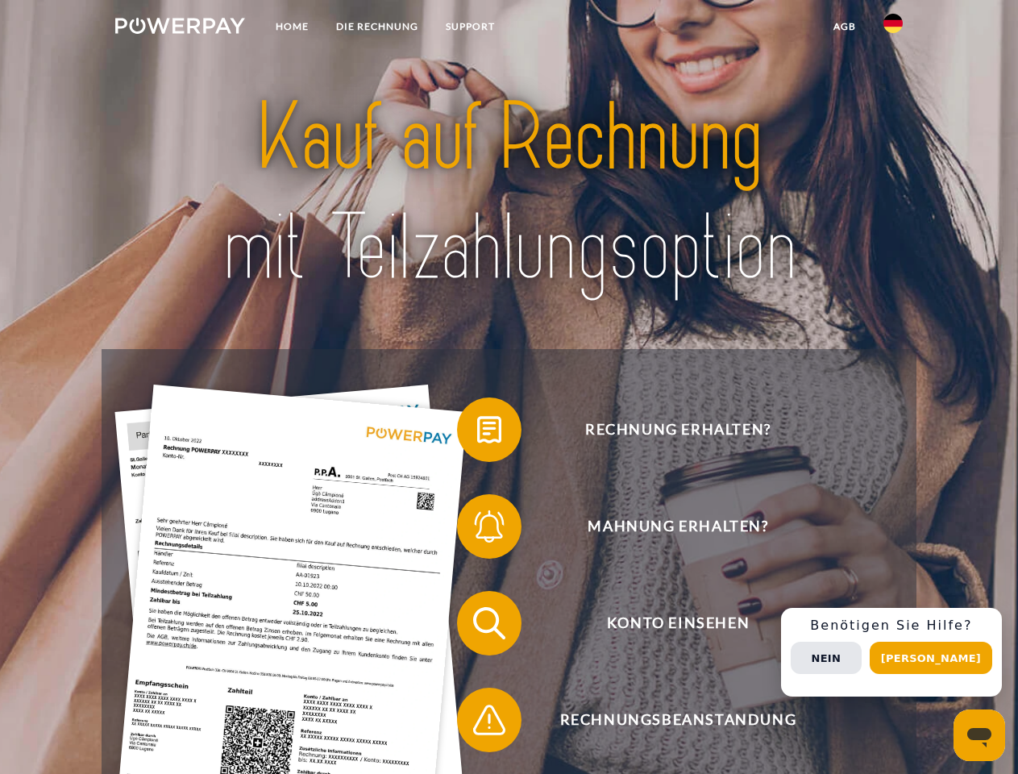 The image size is (1018, 774). I want to click on img: qb_bill.svg, so click(489, 430).